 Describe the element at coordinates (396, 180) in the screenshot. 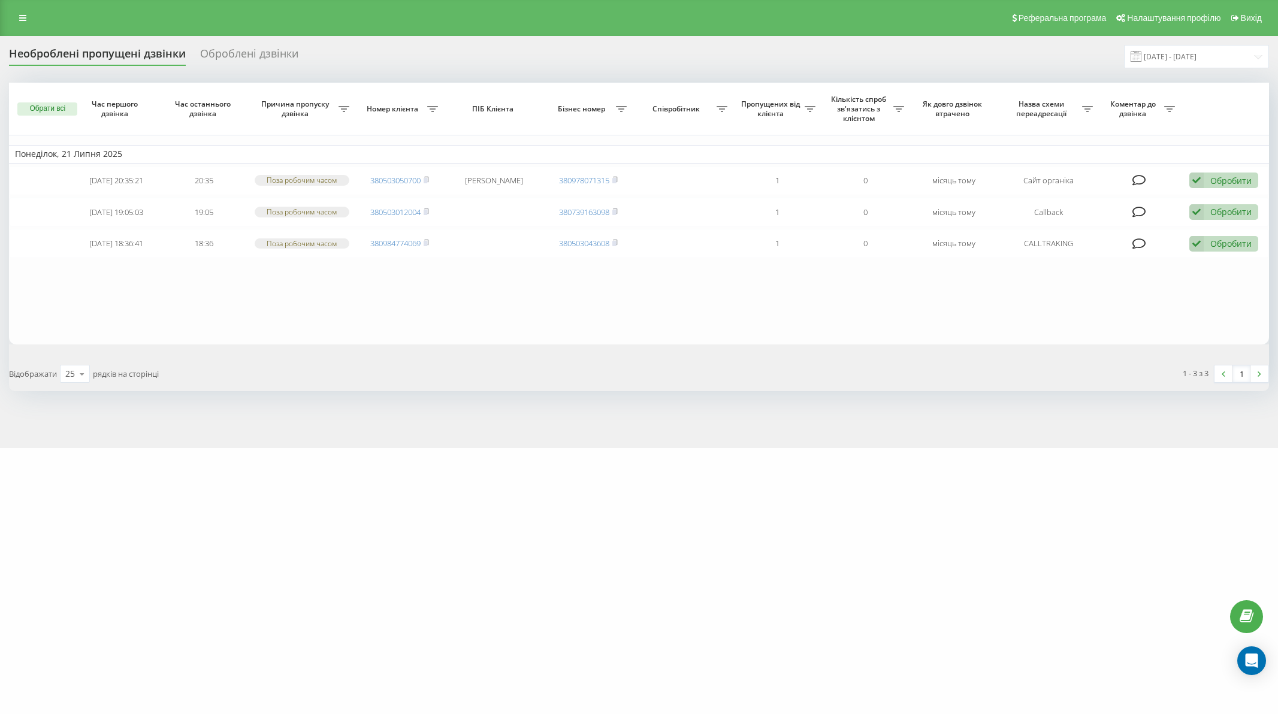

I see `a: 380503050700` at that location.